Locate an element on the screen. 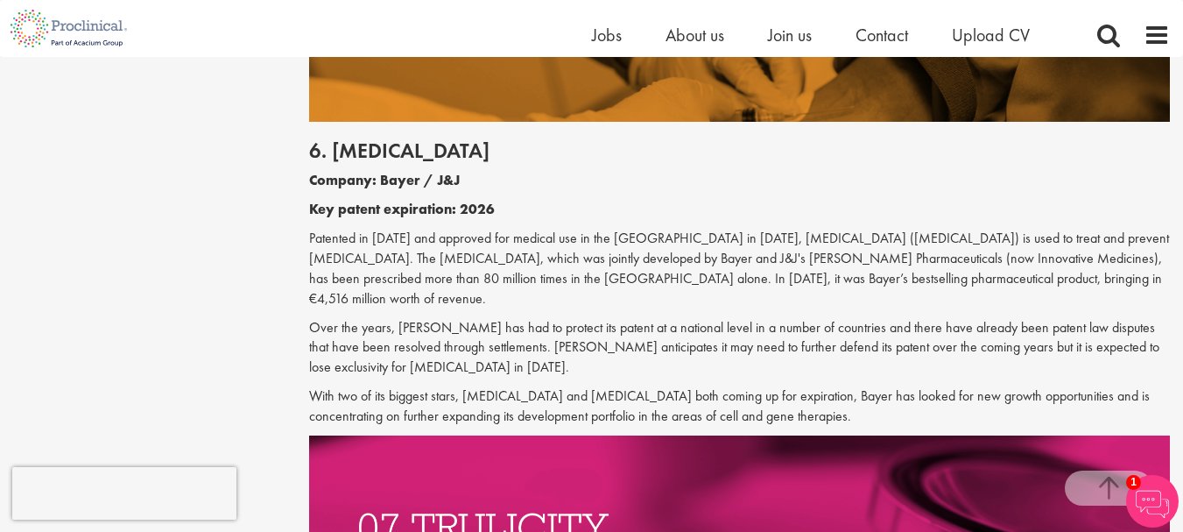 This screenshot has height=532, width=1183. a: Upload CV is located at coordinates (990, 35).